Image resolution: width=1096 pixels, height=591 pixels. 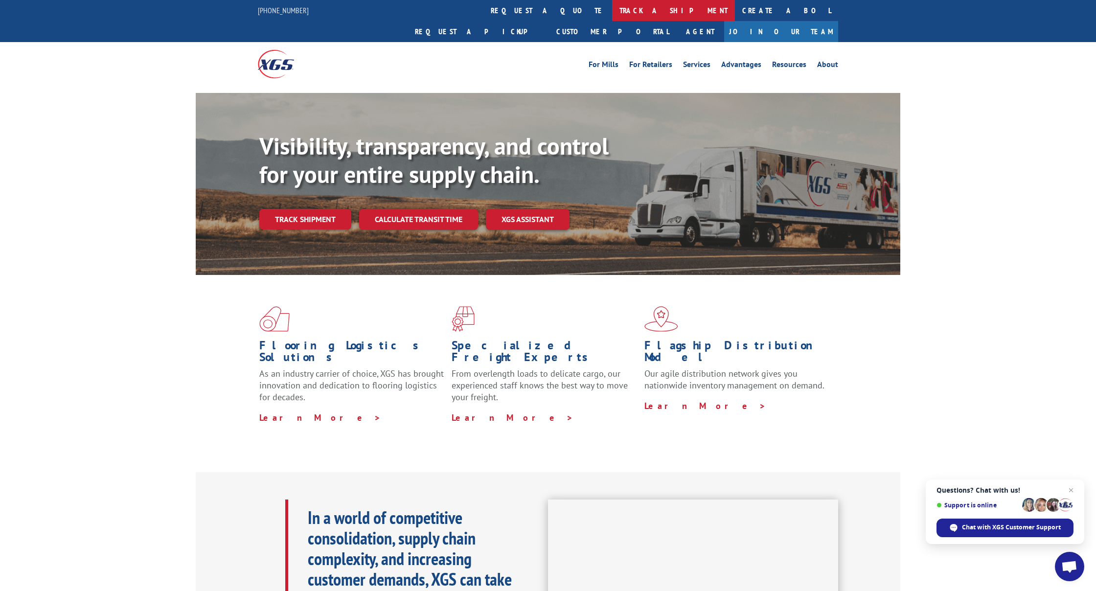 I want to click on span: Questions? Chat with us!, so click(x=1005, y=490).